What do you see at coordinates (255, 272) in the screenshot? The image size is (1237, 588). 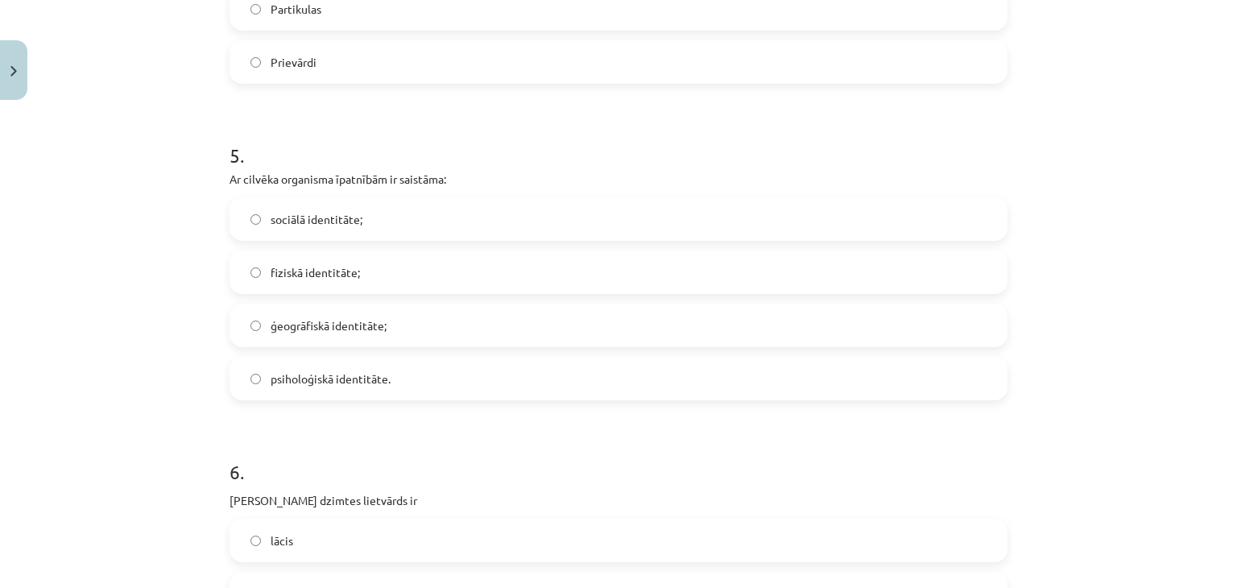 I see `input: fiziskā identitāte;` at bounding box center [255, 272].